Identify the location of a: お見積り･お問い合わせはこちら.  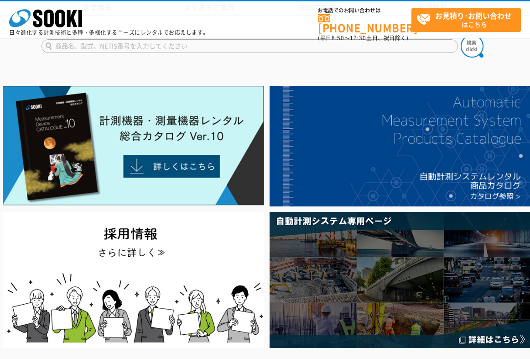
(466, 20).